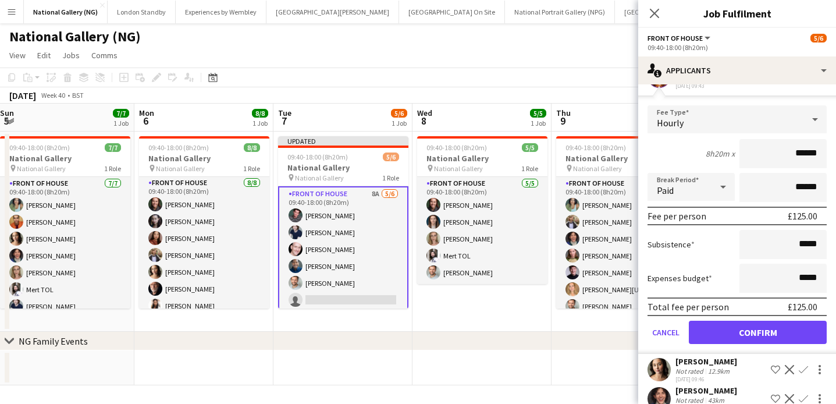 The height and width of the screenshot is (404, 836). What do you see at coordinates (563, 113) in the screenshot?
I see `span: Thu` at bounding box center [563, 113].